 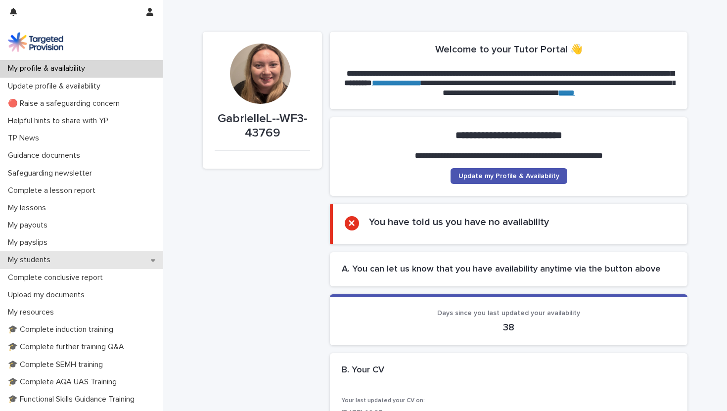 What do you see at coordinates (62, 329) in the screenshot?
I see `p: 🎓 Complete induction training` at bounding box center [62, 329].